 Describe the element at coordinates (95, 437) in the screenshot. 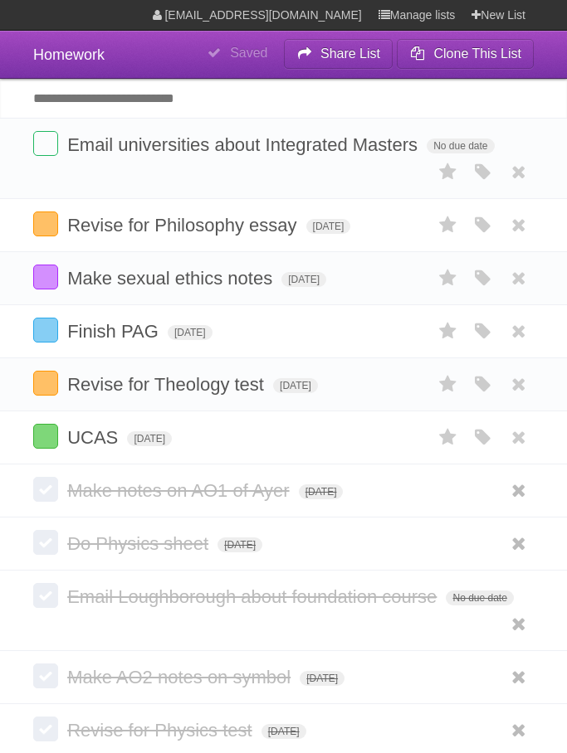

I see `span: UCAS` at that location.